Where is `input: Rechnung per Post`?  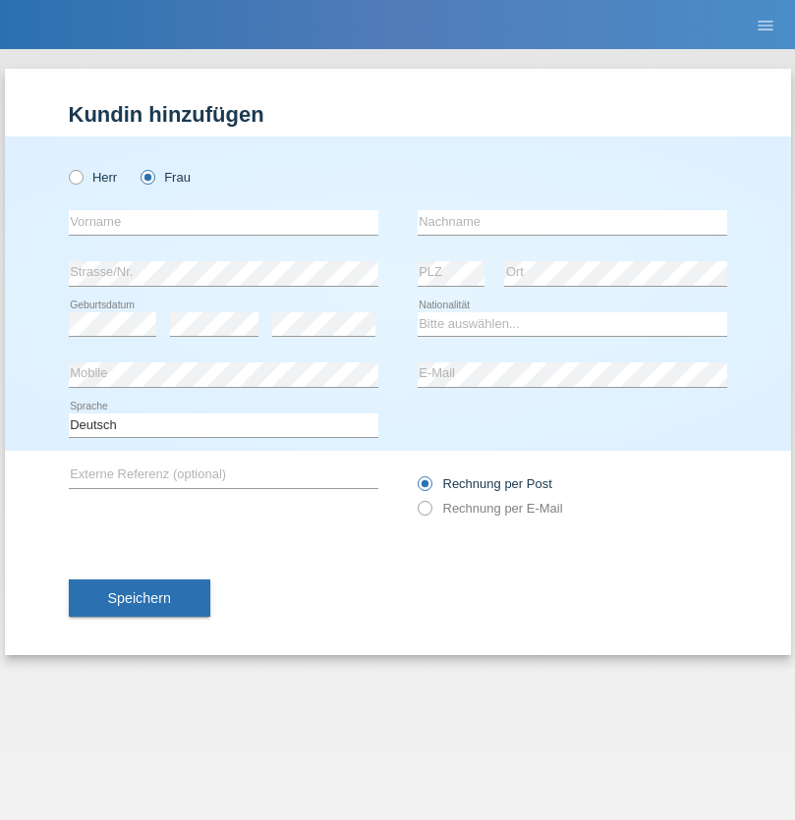 input: Rechnung per Post is located at coordinates (423, 488).